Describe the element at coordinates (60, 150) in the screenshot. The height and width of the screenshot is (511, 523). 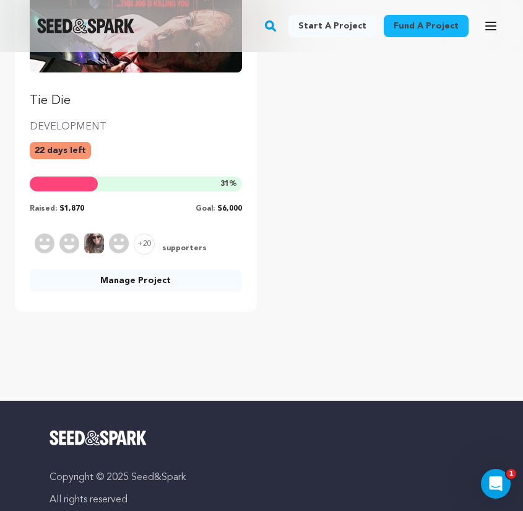
I see `p: 22 days left` at that location.